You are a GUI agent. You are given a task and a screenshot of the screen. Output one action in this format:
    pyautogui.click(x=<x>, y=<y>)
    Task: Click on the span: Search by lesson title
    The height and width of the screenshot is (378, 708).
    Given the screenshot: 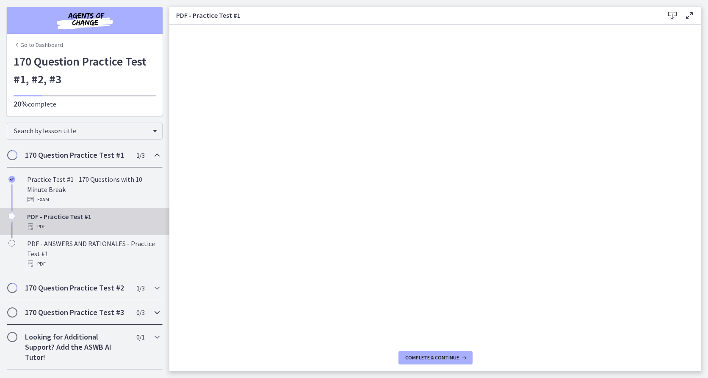 What is the action you would take?
    pyautogui.click(x=81, y=131)
    